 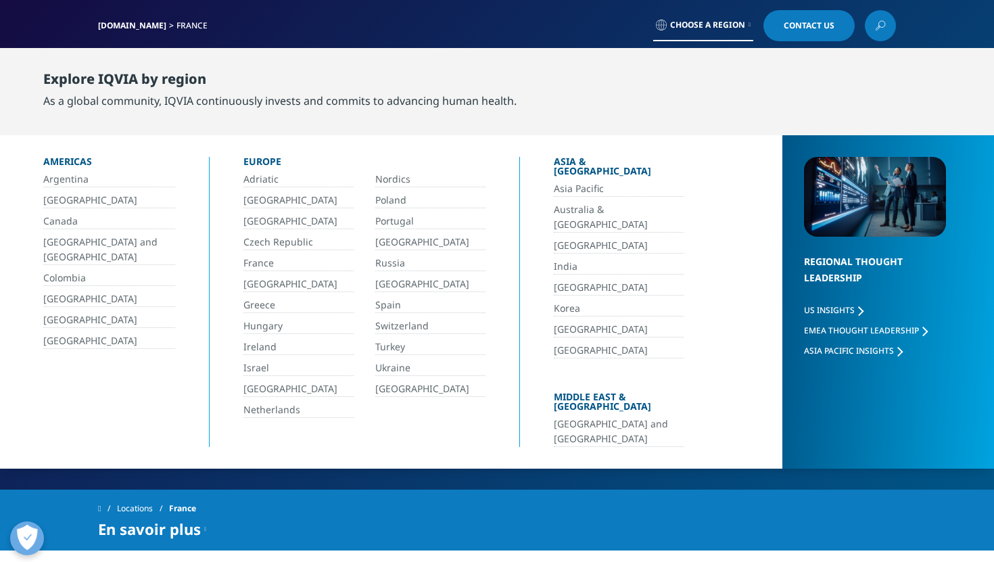 What do you see at coordinates (554, 79) in the screenshot?
I see `nav: Primary` at bounding box center [554, 79].